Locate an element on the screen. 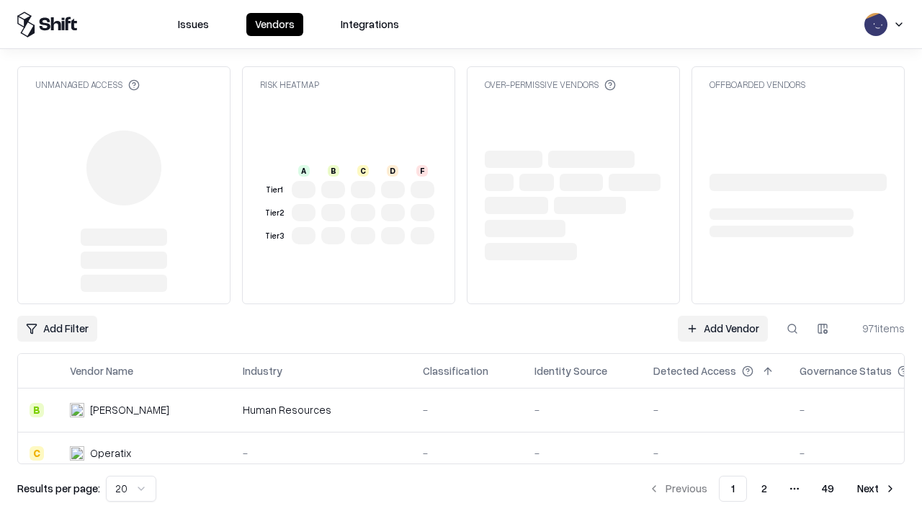 The image size is (922, 519). button: 2 is located at coordinates (764, 488).